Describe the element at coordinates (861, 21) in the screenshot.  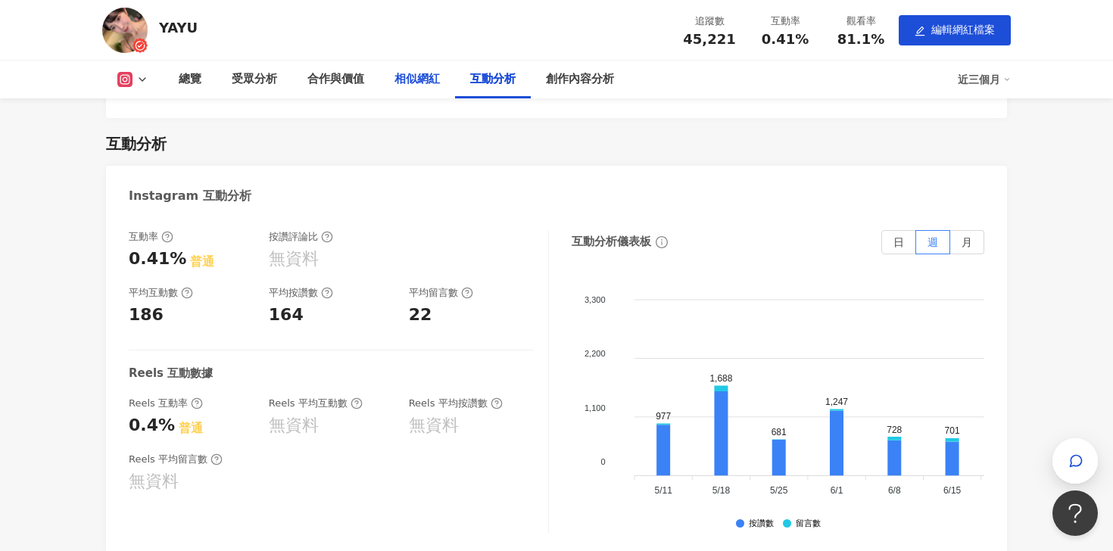
I see `div: 觀看率` at that location.